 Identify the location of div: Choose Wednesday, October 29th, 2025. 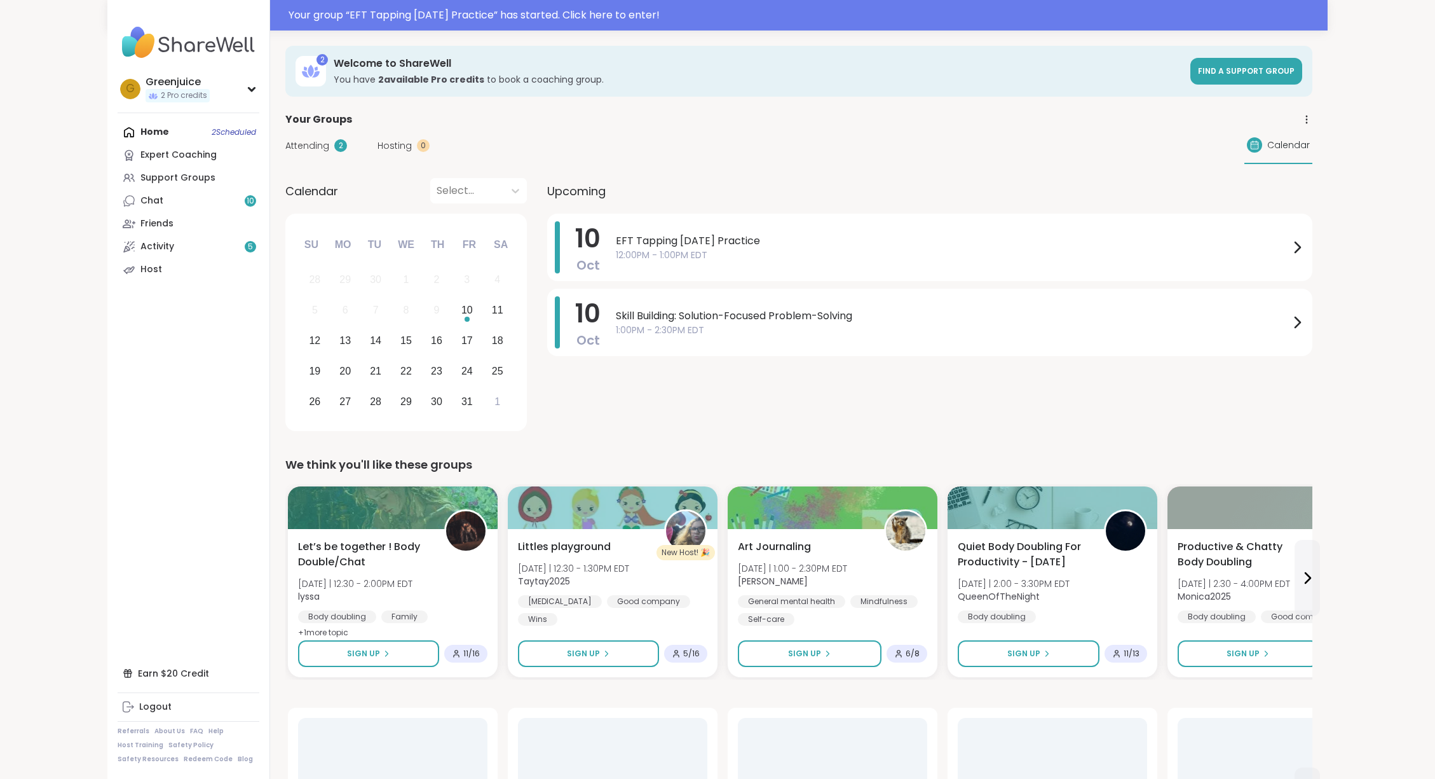
(406, 401).